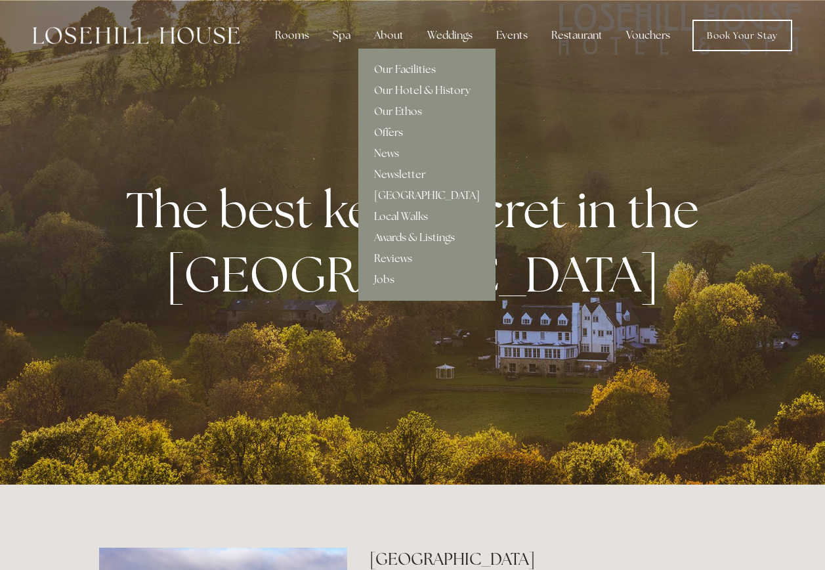  What do you see at coordinates (427, 259) in the screenshot?
I see `a: Reviews` at bounding box center [427, 259].